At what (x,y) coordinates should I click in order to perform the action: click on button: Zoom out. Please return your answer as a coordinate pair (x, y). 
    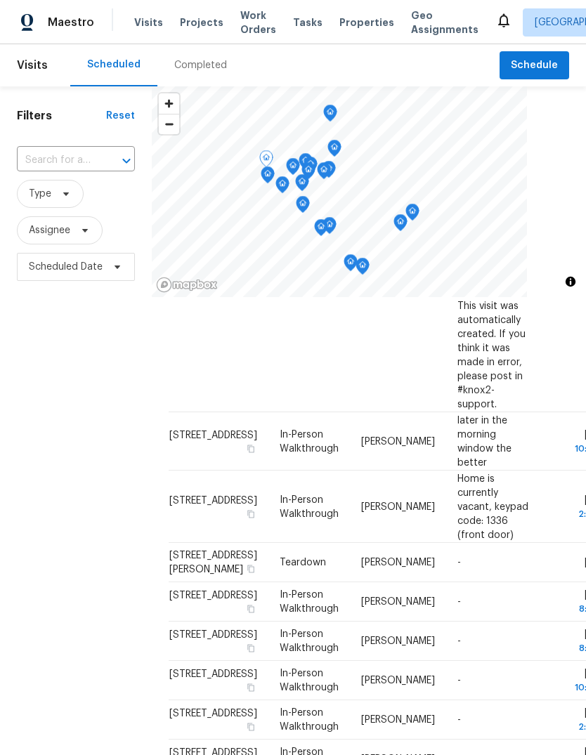
    Looking at the image, I should click on (169, 124).